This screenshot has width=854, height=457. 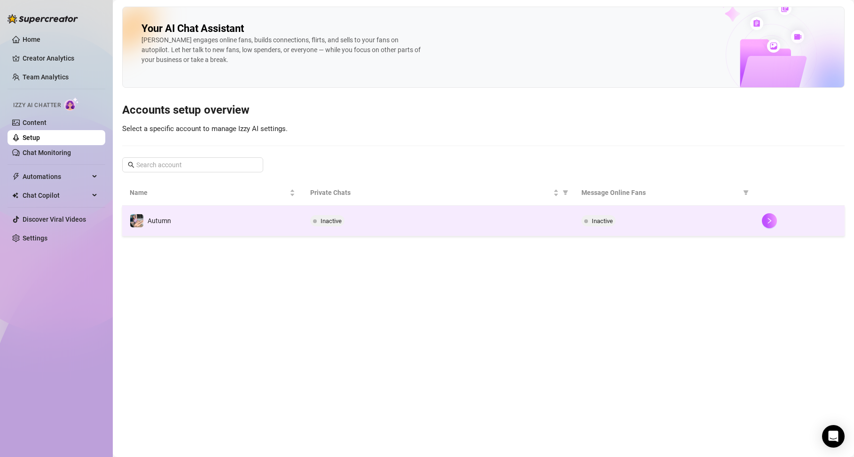 What do you see at coordinates (483, 110) in the screenshot?
I see `h3: Accounts setup overview` at bounding box center [483, 110].